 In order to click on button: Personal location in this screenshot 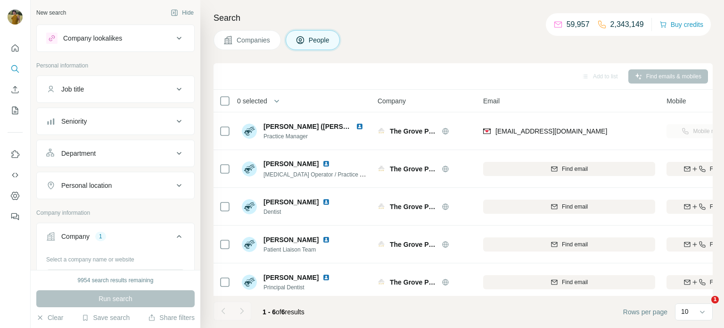, I will do `click(116, 185)`.